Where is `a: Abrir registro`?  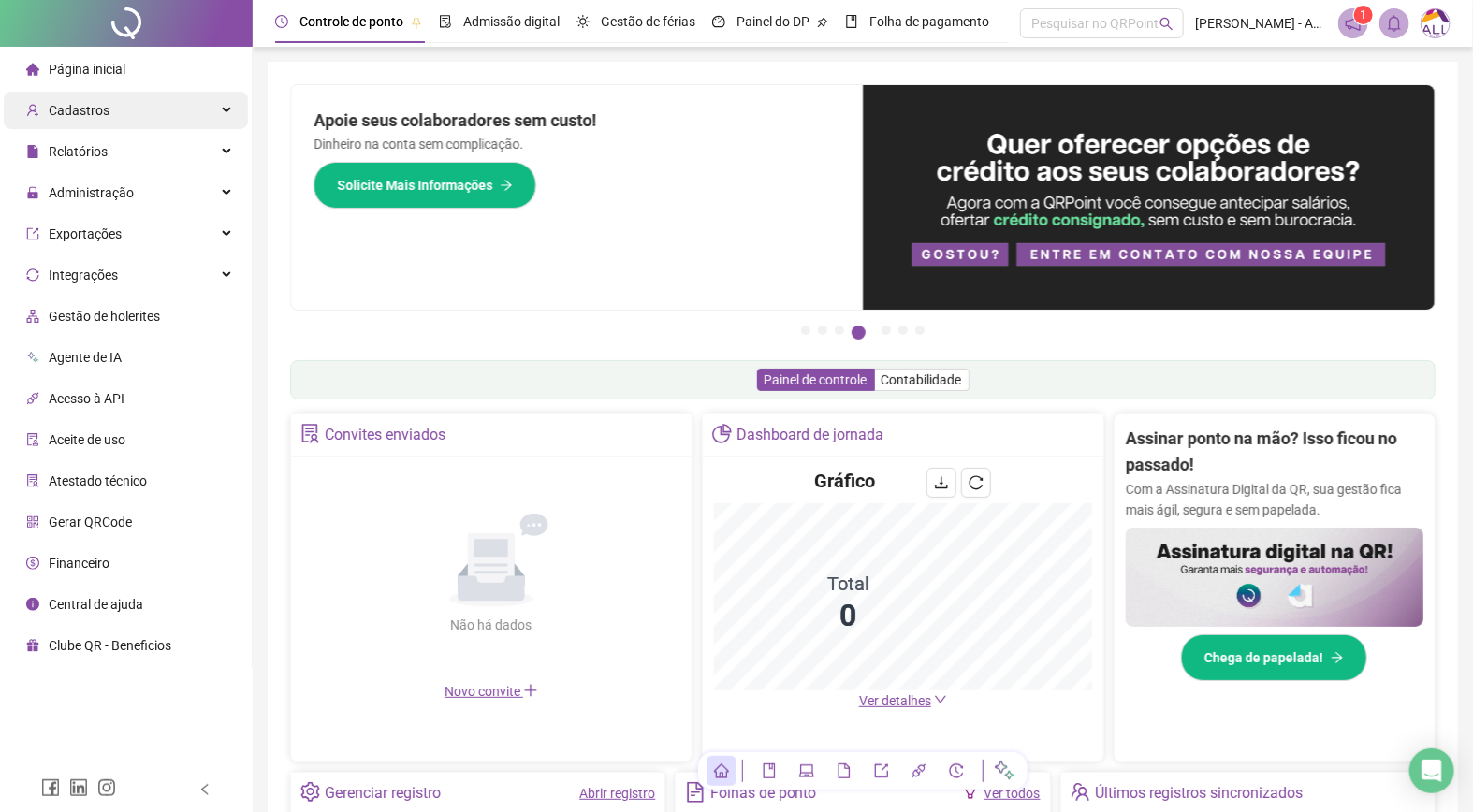
a: Abrir registro is located at coordinates (617, 793).